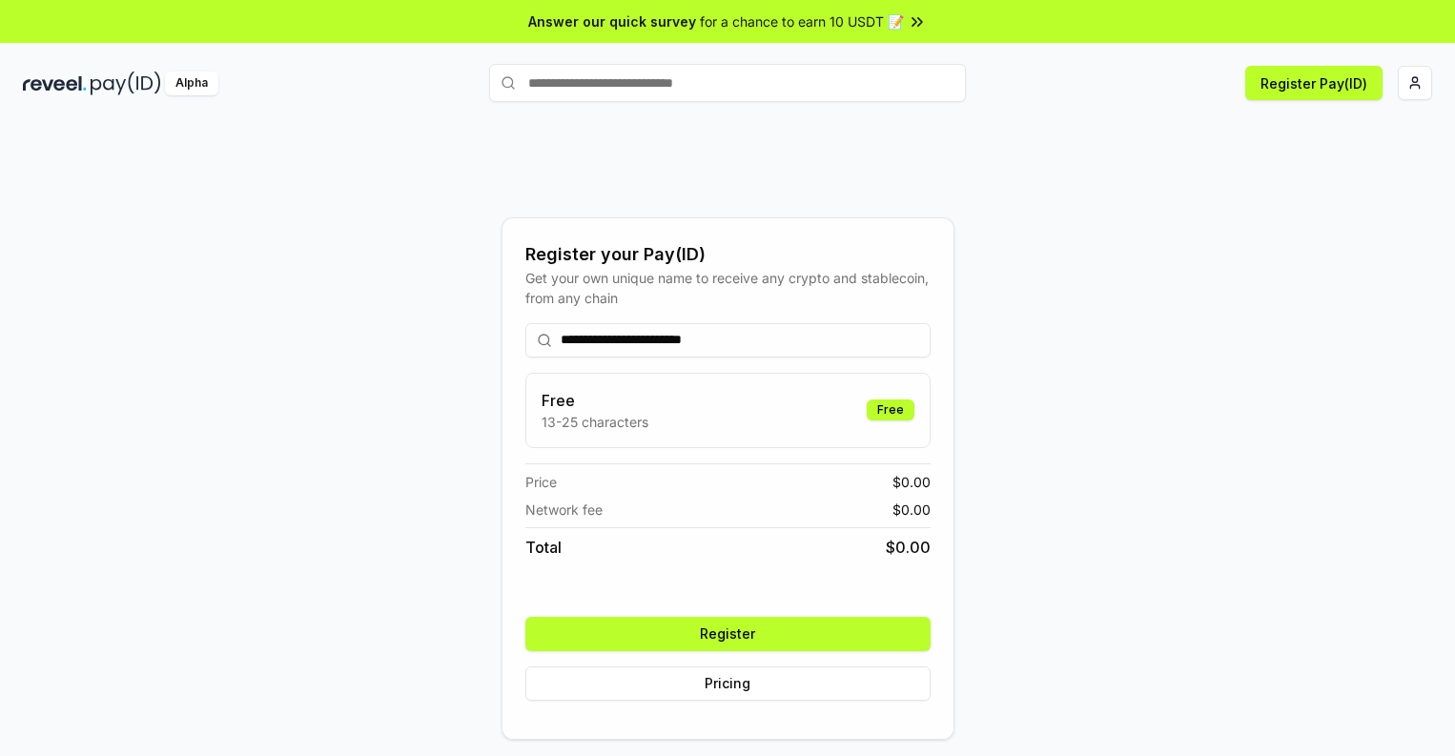 This screenshot has width=1455, height=756. Describe the element at coordinates (541, 481) in the screenshot. I see `span: Price` at that location.